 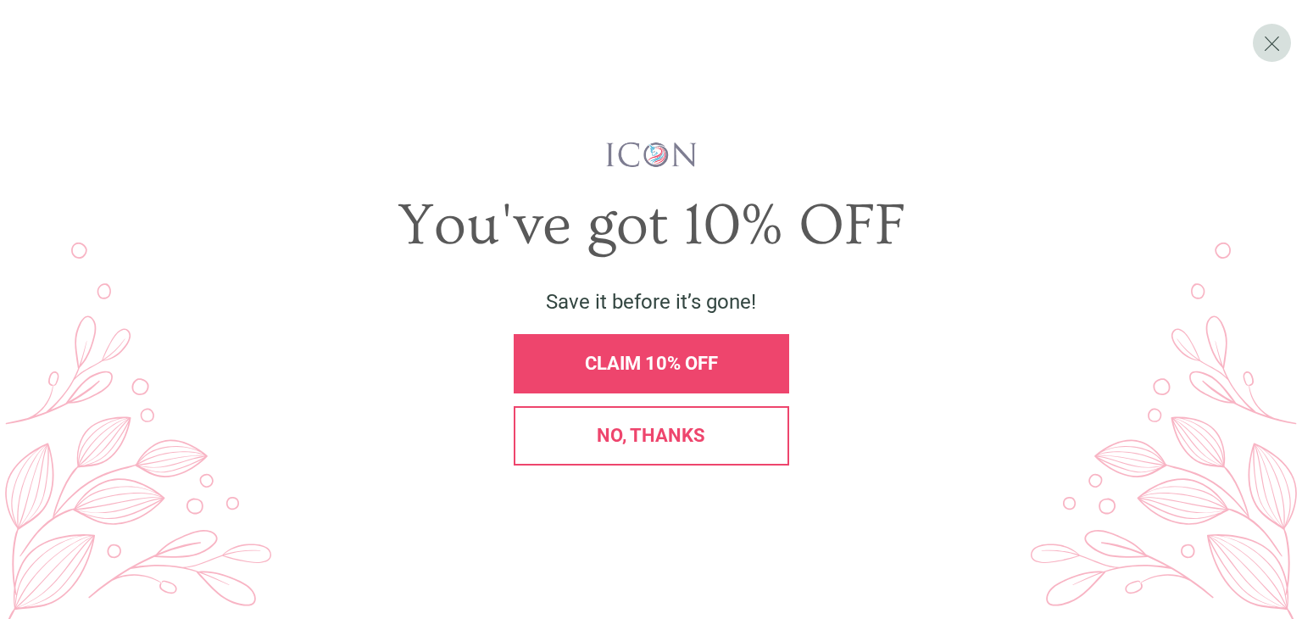 What do you see at coordinates (651, 363) in the screenshot?
I see `span: CLAIM 10% OFF` at bounding box center [651, 363].